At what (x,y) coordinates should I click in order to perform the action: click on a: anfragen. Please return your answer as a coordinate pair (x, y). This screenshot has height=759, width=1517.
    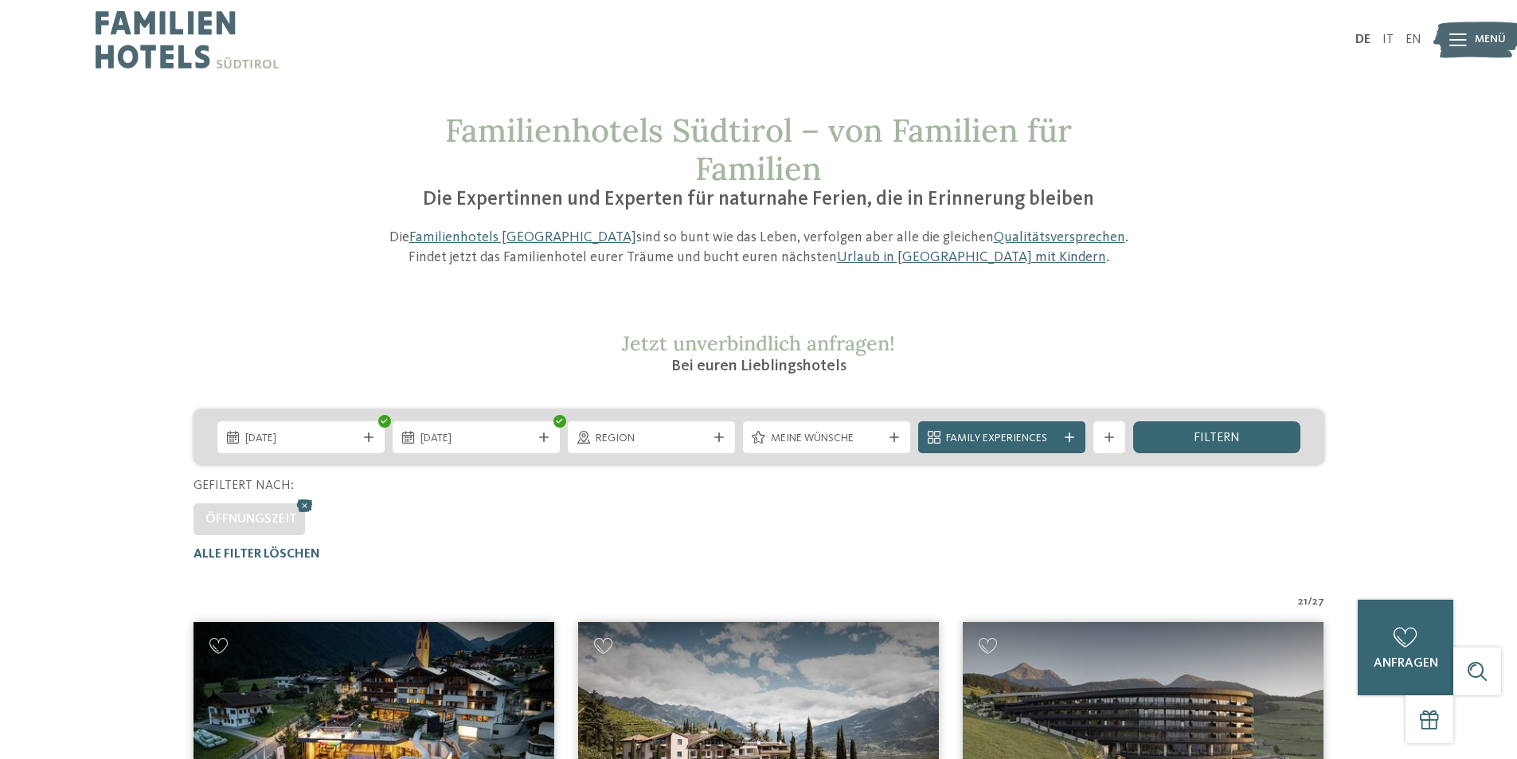
    Looking at the image, I should click on (1405, 647).